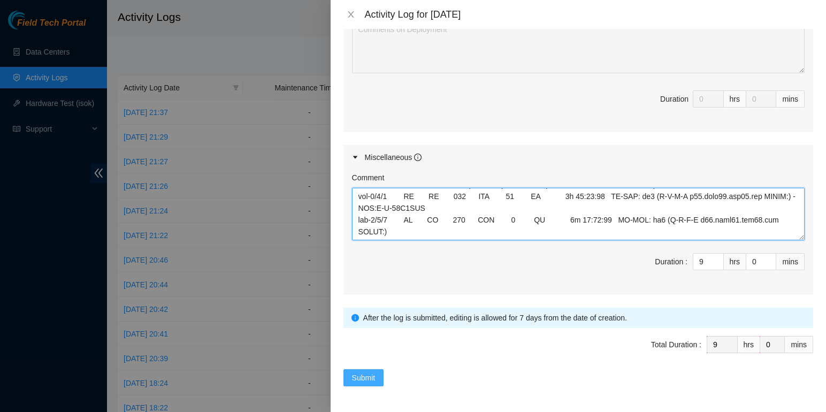  I want to click on div: Duration :, so click(670, 261).